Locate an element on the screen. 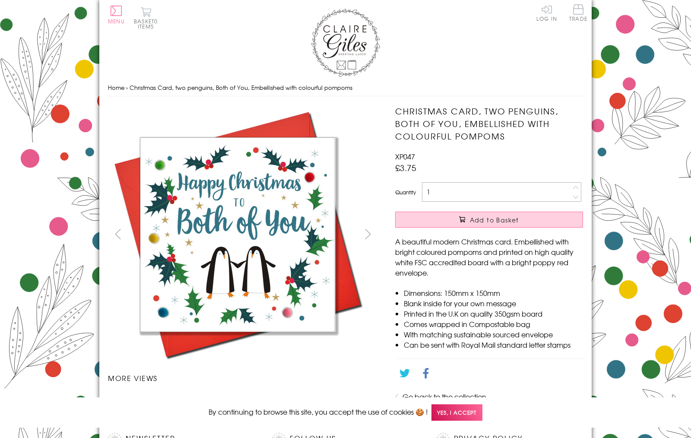 Image resolution: width=691 pixels, height=438 pixels. li: Comes wrapped in Compostable bag is located at coordinates (493, 324).